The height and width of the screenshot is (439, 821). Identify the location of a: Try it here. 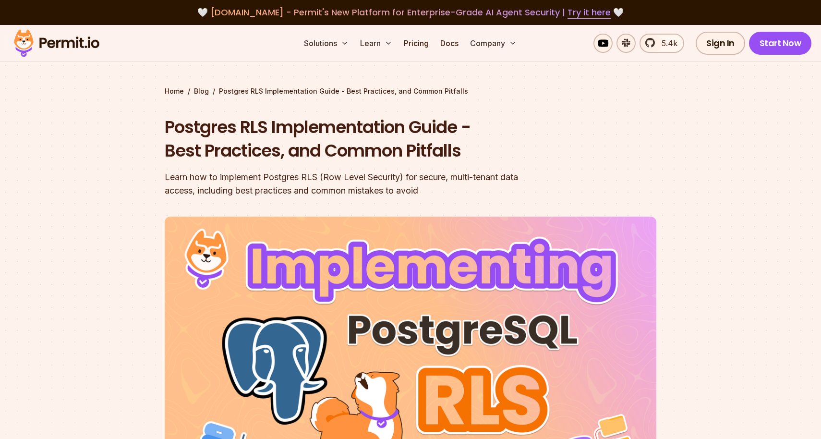
(589, 12).